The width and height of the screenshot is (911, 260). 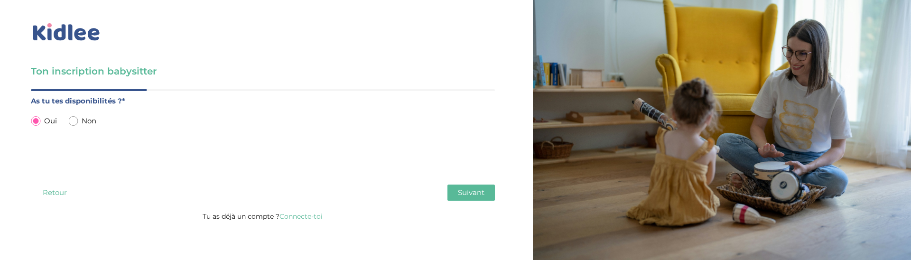 I want to click on p: Tu as déjà un compte ?, so click(x=263, y=216).